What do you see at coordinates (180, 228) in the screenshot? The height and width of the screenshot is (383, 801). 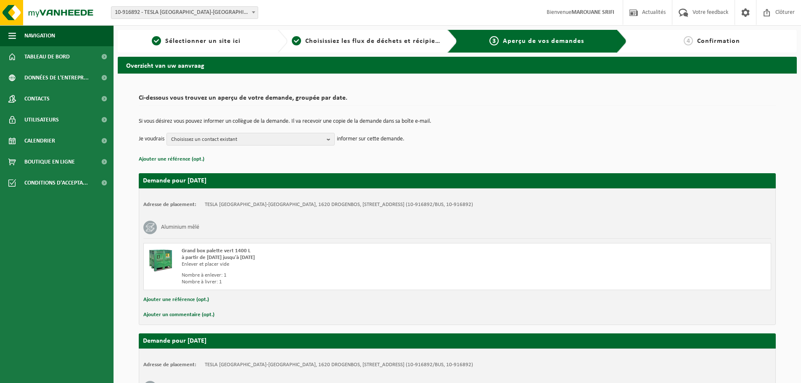 I see `h3: Aluminium mêlé` at bounding box center [180, 228].